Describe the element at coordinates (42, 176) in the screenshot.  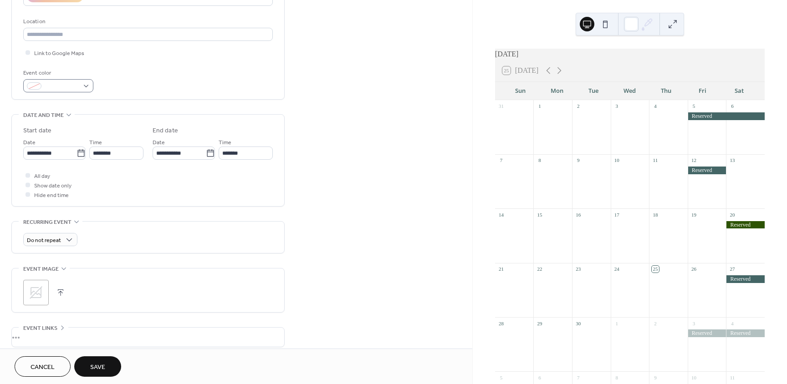
I see `span: All day` at that location.